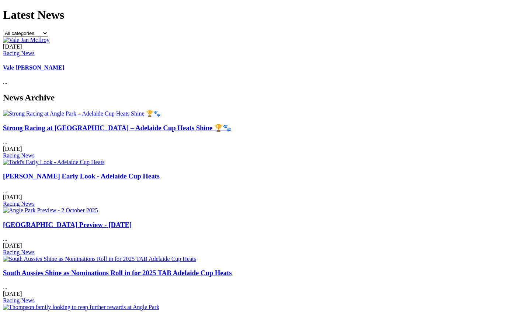 Image resolution: width=531 pixels, height=312 pixels. Describe the element at coordinates (99, 259) in the screenshot. I see `img: South Aussies Shine as Nominations Roll in for 2025 TAB Adelaide Cup Heats` at that location.